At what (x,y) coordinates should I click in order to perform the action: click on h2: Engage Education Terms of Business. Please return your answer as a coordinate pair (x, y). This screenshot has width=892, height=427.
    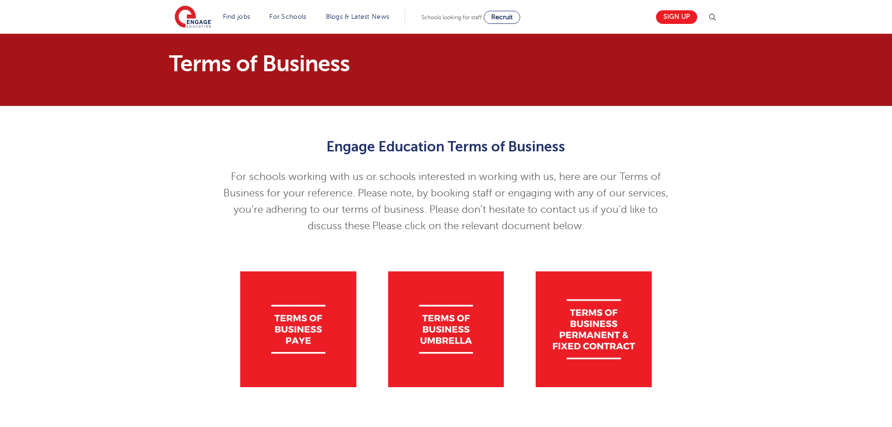
    Looking at the image, I should click on (446, 147).